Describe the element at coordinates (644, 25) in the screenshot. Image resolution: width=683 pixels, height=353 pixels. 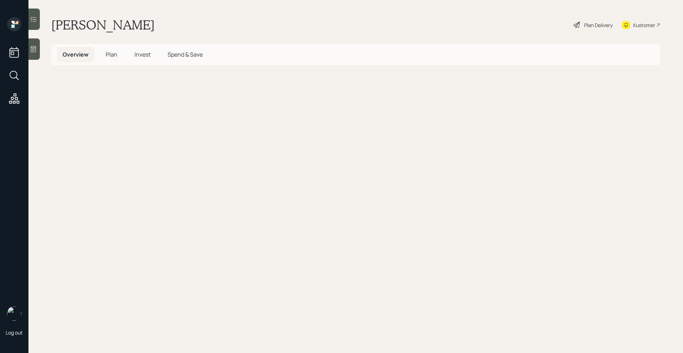
I see `div: Kustomer` at that location.